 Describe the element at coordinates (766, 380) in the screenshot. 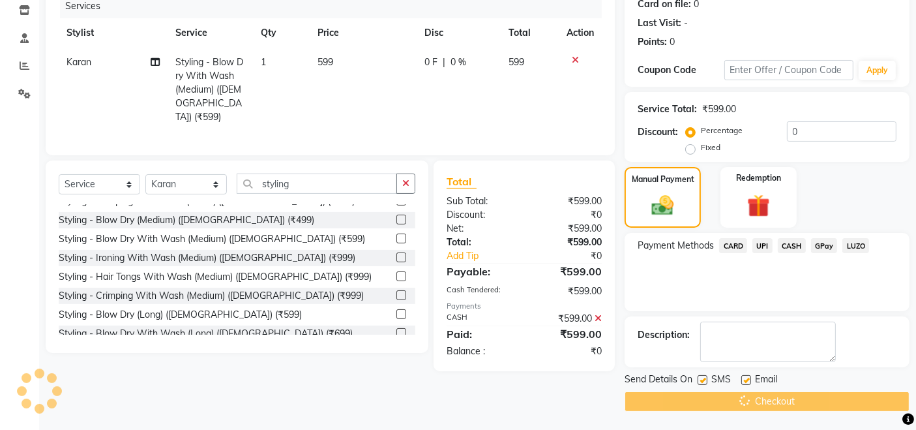

I see `span: Email` at that location.